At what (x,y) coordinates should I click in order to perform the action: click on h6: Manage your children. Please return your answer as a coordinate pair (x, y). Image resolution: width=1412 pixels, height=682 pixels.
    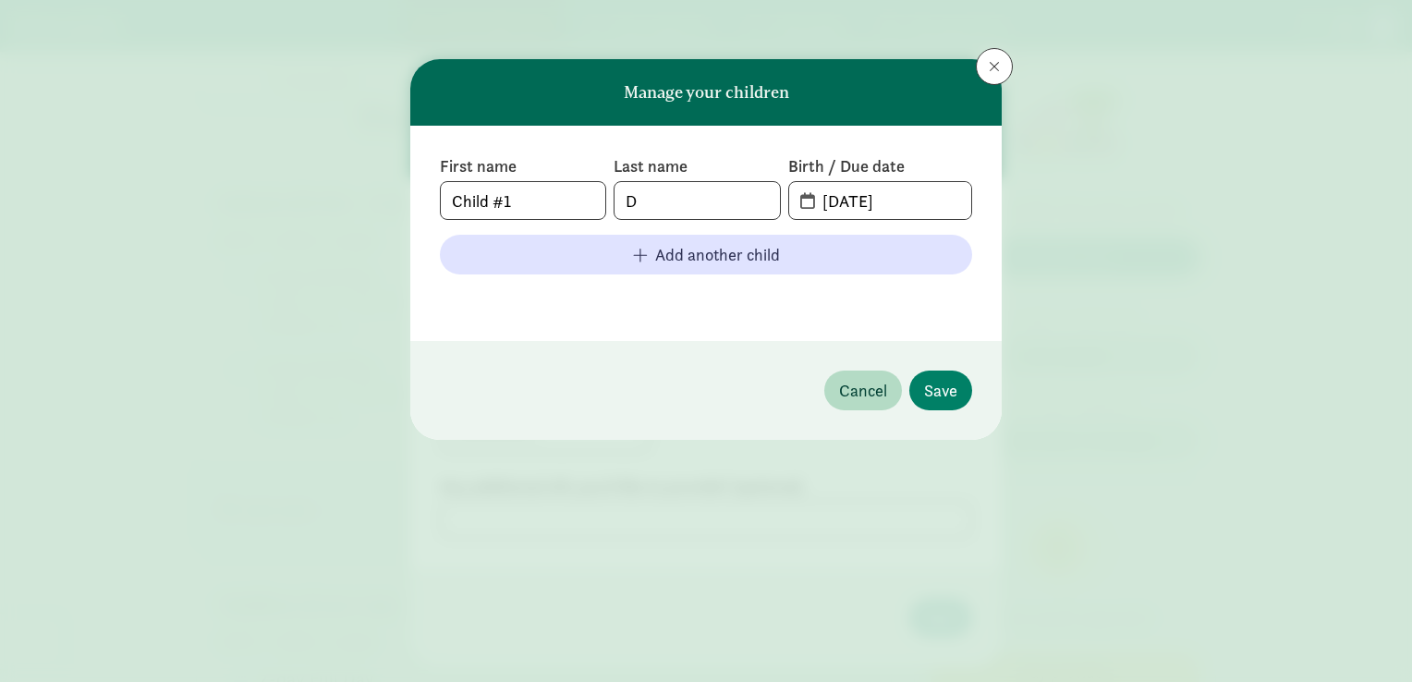
    Looking at the image, I should click on (706, 92).